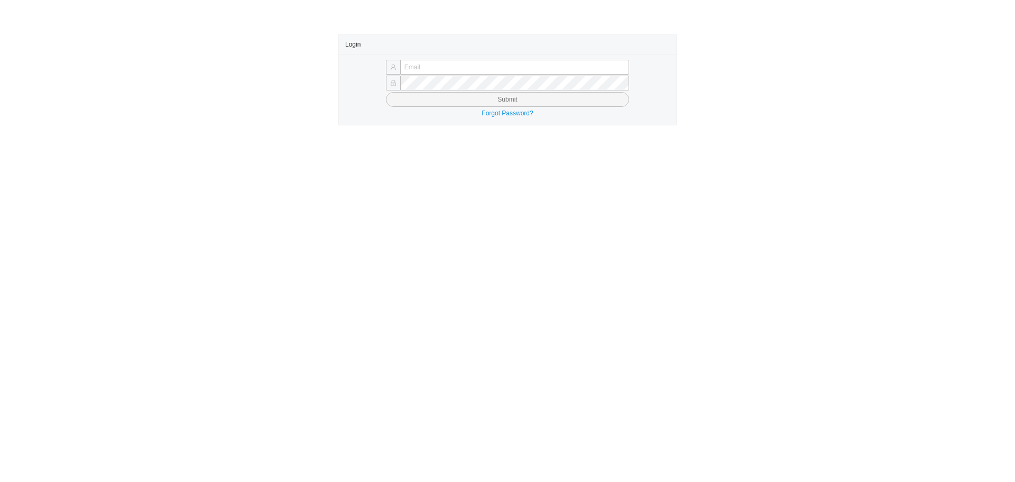  Describe the element at coordinates (393, 83) in the screenshot. I see `span: lock` at that location.